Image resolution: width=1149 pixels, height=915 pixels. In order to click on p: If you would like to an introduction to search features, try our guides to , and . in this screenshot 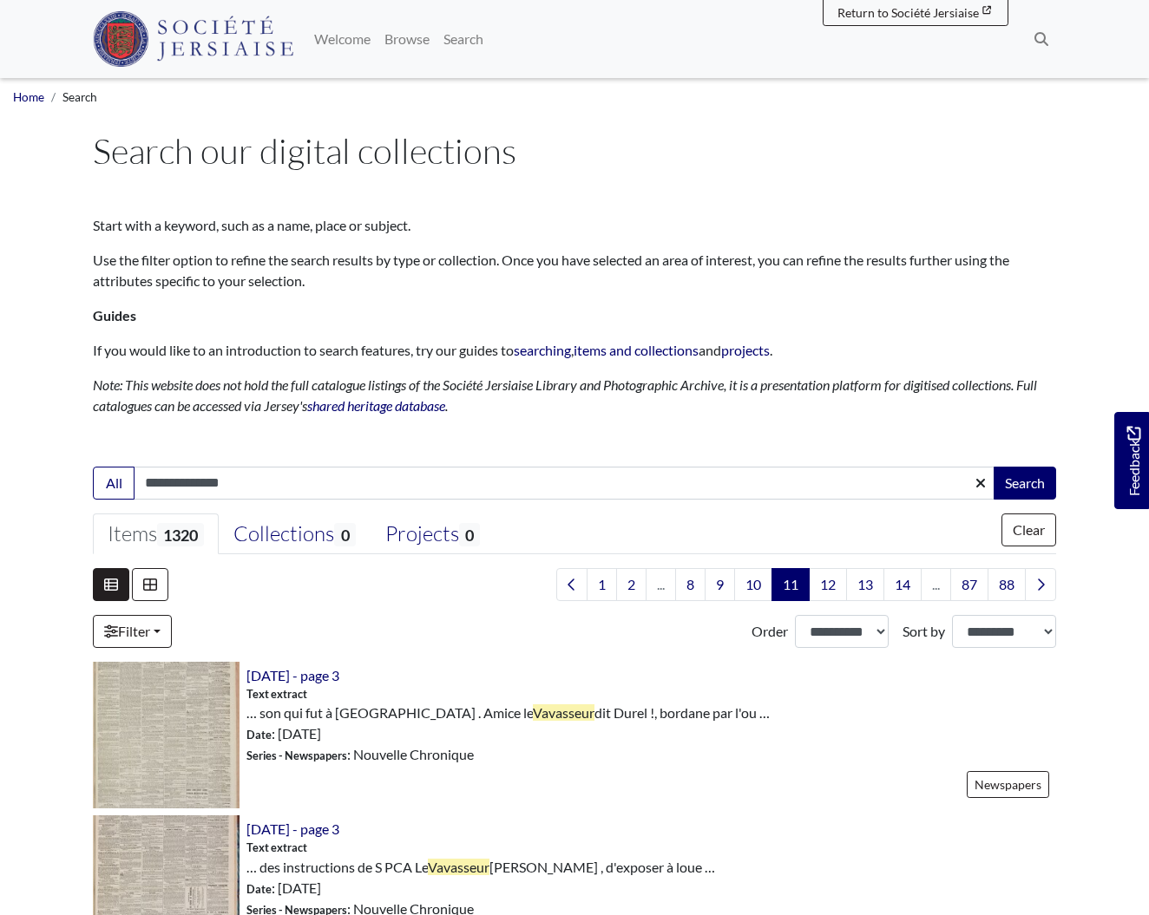, I will do `click(574, 351)`.